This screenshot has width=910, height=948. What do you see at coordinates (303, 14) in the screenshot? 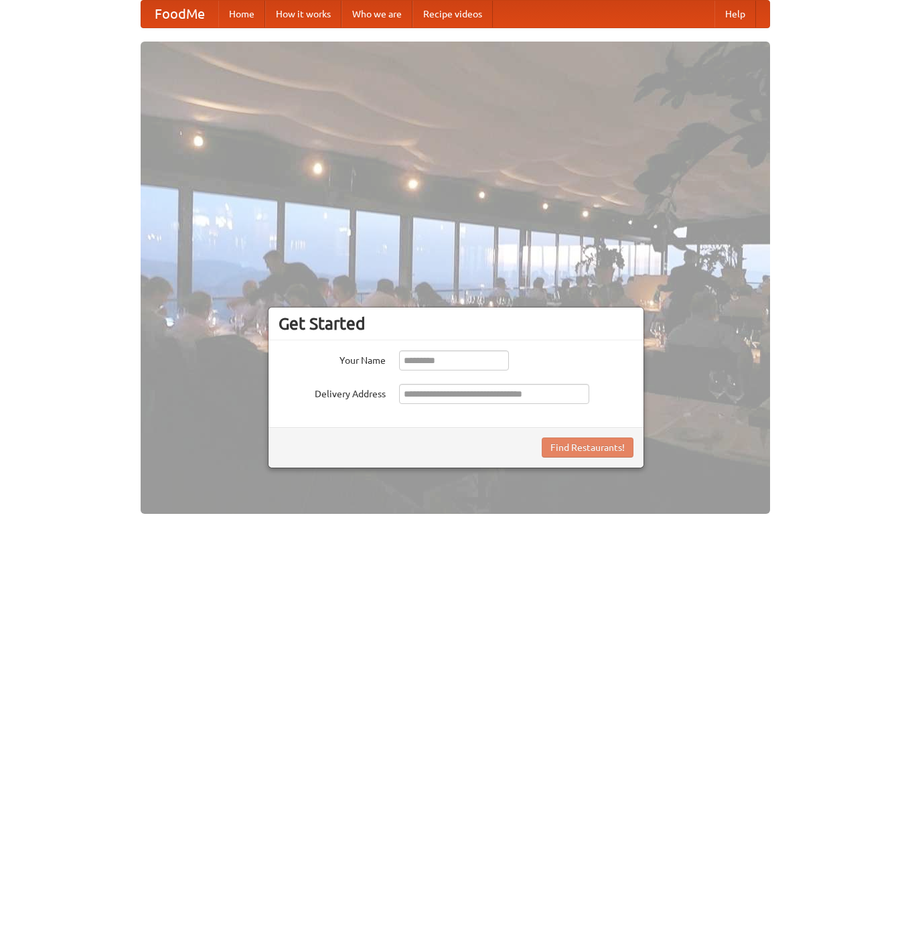
I see `a: How it works` at bounding box center [303, 14].